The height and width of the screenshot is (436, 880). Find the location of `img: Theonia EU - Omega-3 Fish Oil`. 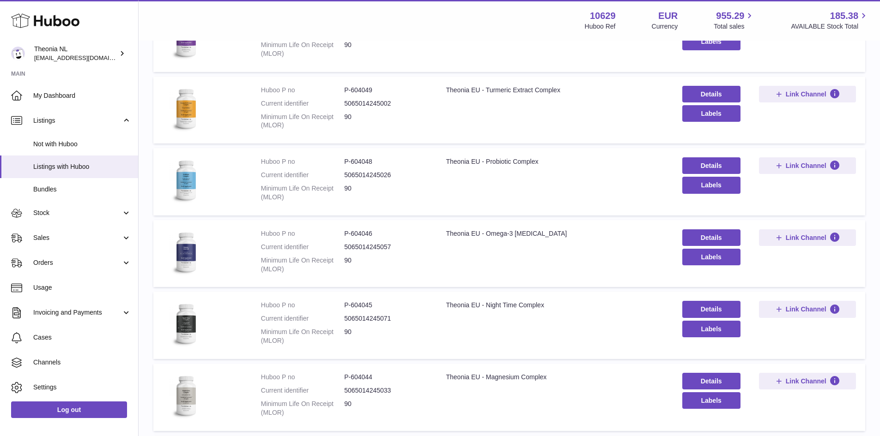

img: Theonia EU - Omega-3 Fish Oil is located at coordinates (186, 253).